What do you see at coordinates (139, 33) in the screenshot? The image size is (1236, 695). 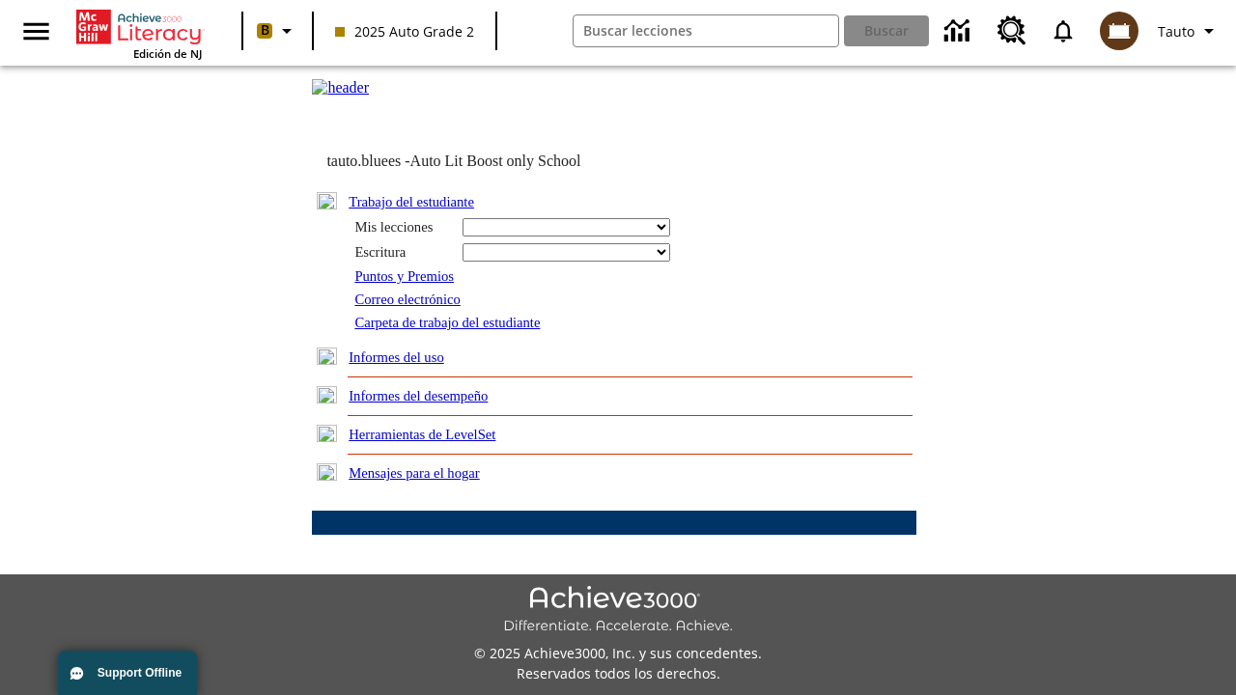 I see `div: Portada` at bounding box center [139, 33].